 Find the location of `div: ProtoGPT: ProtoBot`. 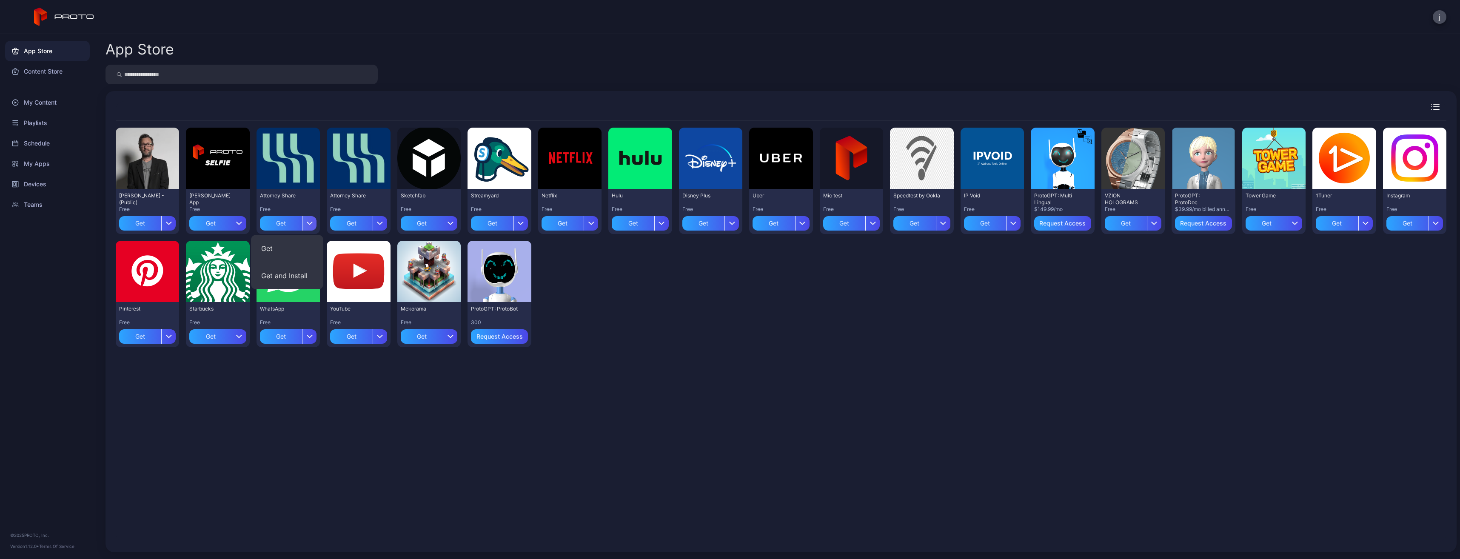

div: ProtoGPT: ProtoBot is located at coordinates (494, 309).